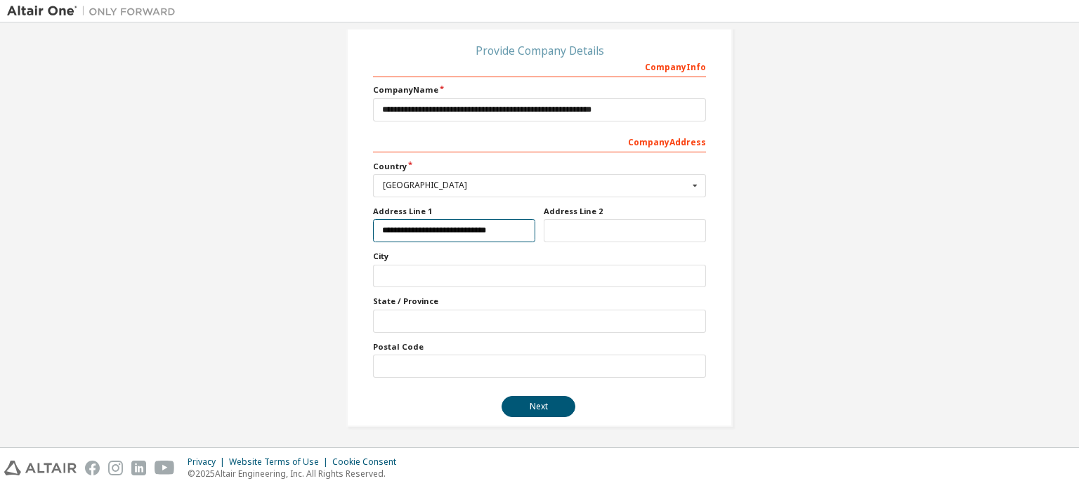 This screenshot has height=488, width=1079. What do you see at coordinates (92, 468) in the screenshot?
I see `img: facebook.svg` at bounding box center [92, 468].